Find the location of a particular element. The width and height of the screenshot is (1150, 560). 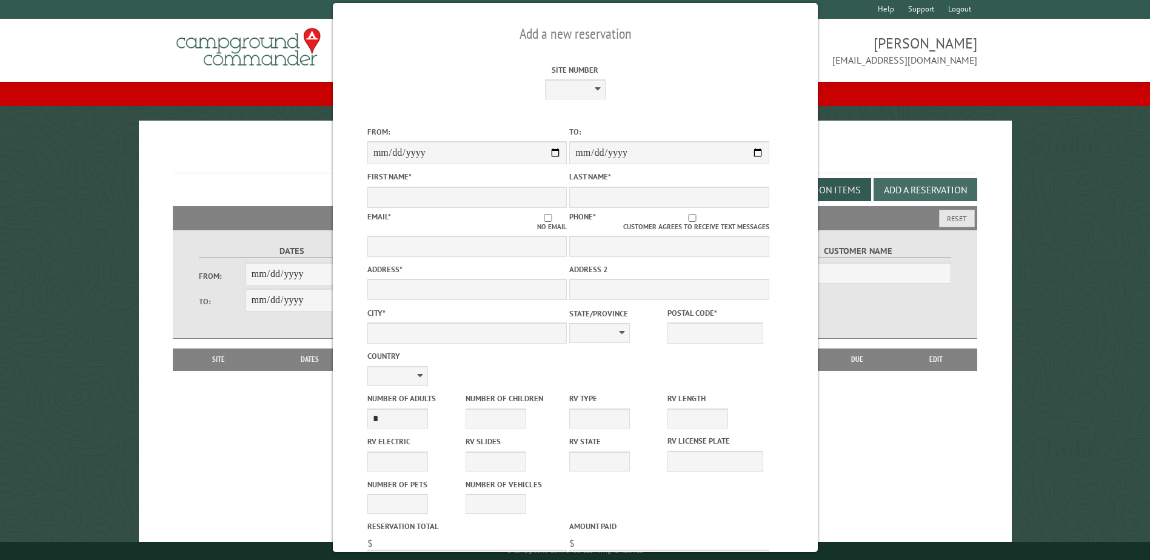

label: Site Number is located at coordinates (574, 70).